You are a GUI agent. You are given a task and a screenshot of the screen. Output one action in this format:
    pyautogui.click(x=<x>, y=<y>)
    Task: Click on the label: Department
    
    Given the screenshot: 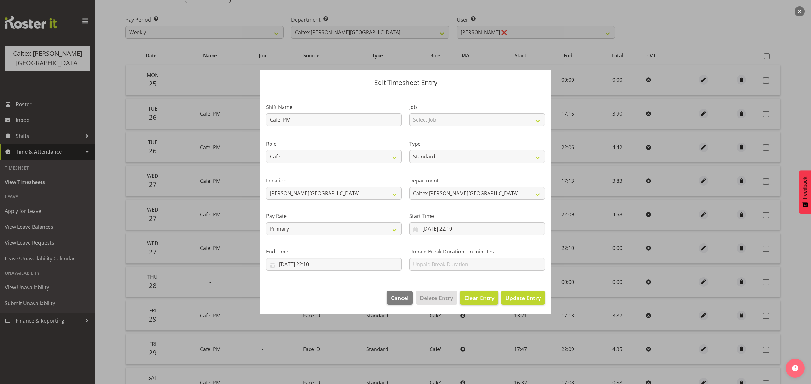 What is the action you would take?
    pyautogui.click(x=477, y=181)
    